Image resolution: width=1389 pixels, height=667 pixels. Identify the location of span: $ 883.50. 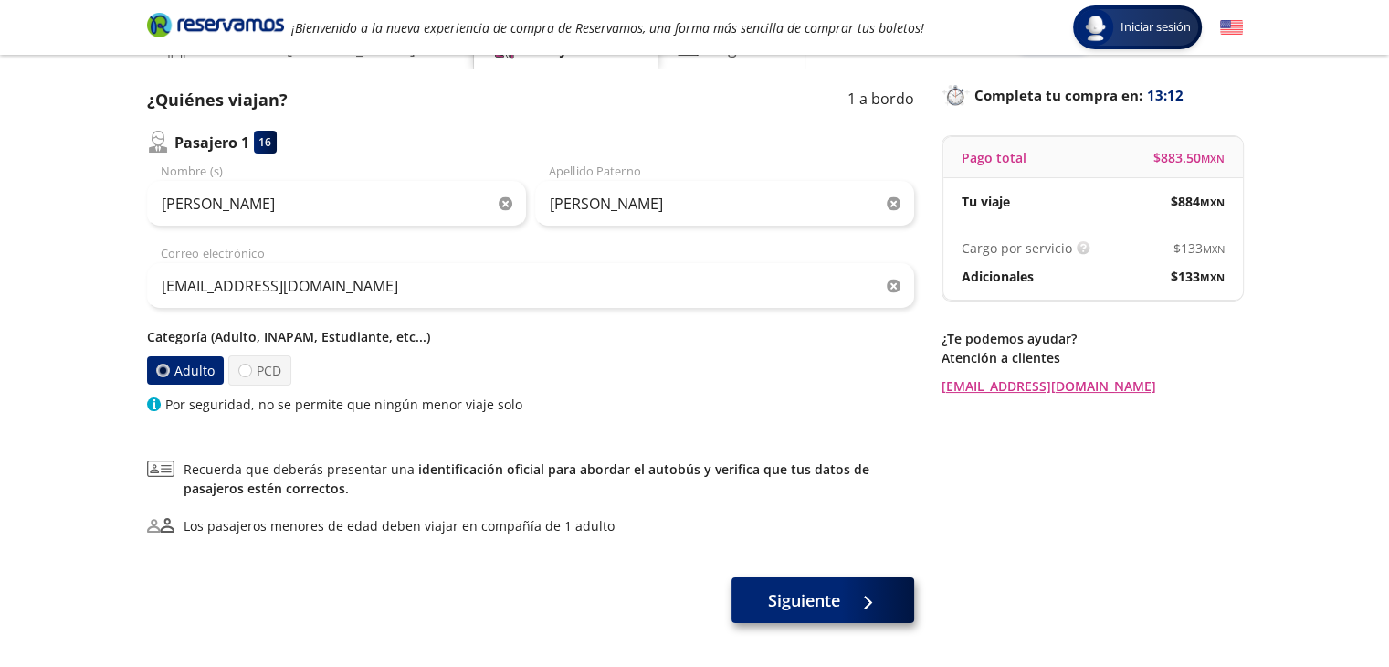
(1189, 157).